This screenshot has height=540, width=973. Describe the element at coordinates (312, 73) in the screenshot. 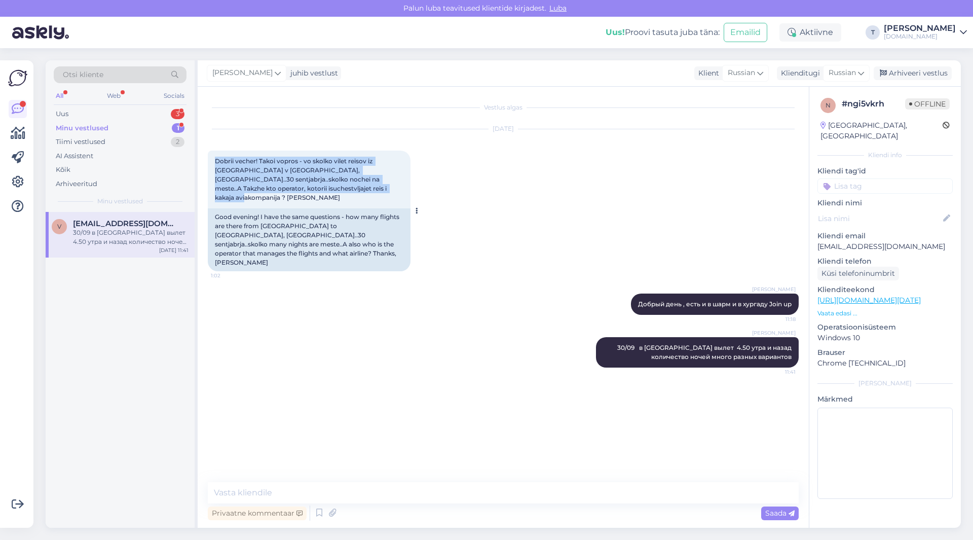

I see `div: juhib vestlust` at that location.